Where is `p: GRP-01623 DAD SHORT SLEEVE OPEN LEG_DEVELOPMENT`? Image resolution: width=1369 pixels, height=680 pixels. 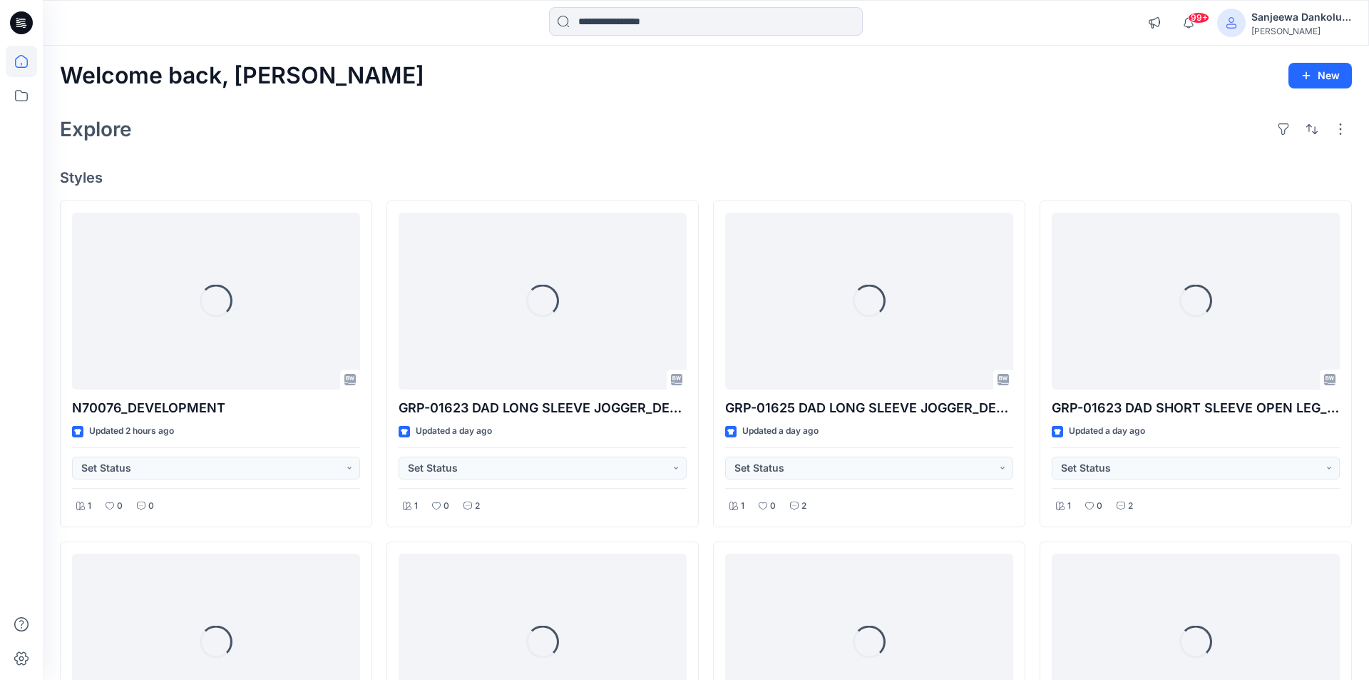
p: GRP-01623 DAD SHORT SLEEVE OPEN LEG_DEVELOPMENT is located at coordinates (1196, 408).